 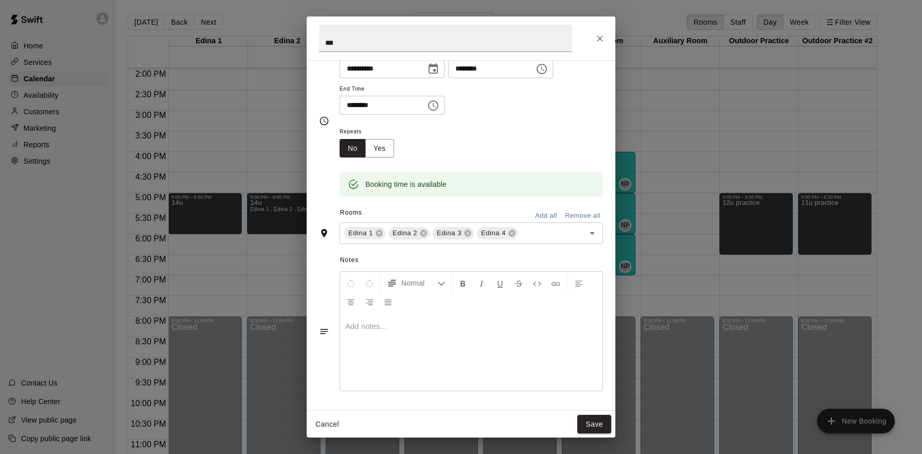 I want to click on button: Insert Code, so click(x=537, y=283).